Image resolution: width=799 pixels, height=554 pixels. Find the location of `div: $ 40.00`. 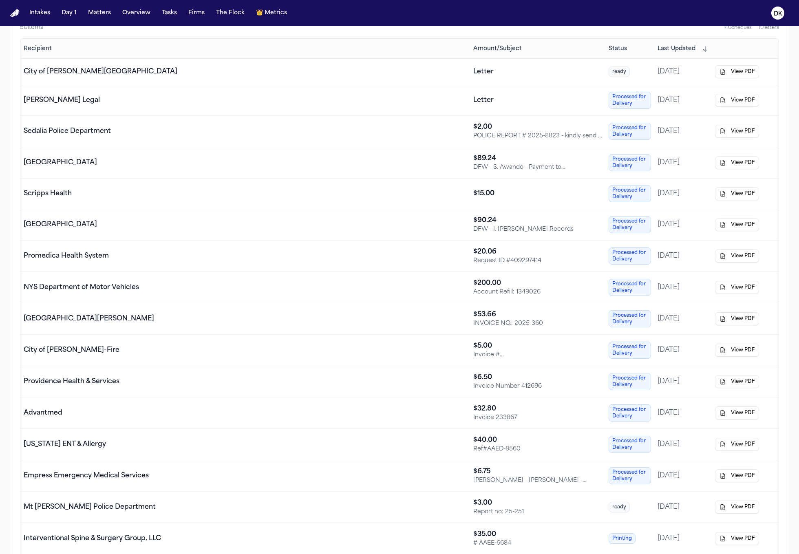

div: $ 40.00 is located at coordinates (538, 440).